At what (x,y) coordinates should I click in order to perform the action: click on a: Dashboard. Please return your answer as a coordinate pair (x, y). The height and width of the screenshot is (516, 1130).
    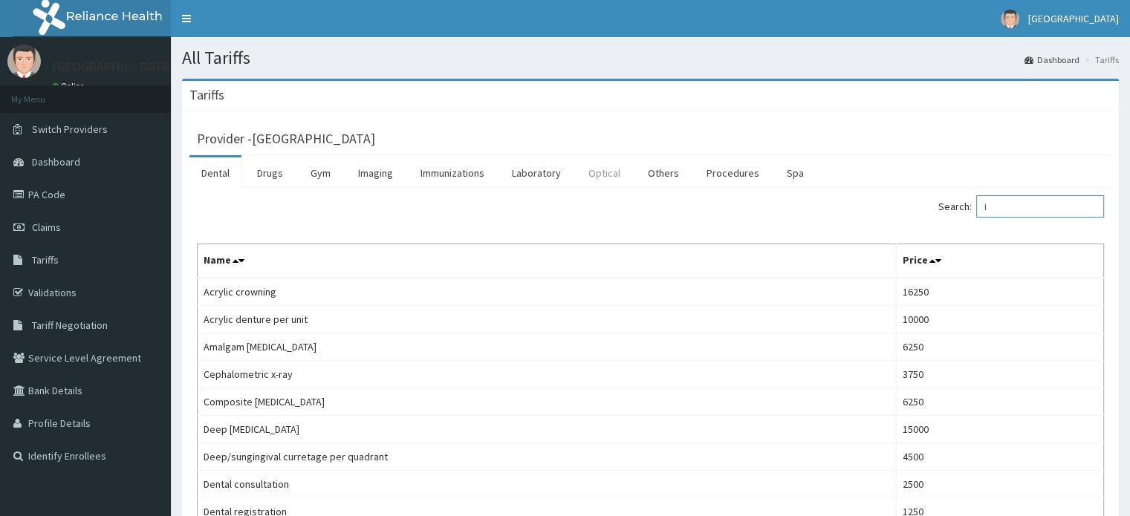
    Looking at the image, I should click on (1052, 59).